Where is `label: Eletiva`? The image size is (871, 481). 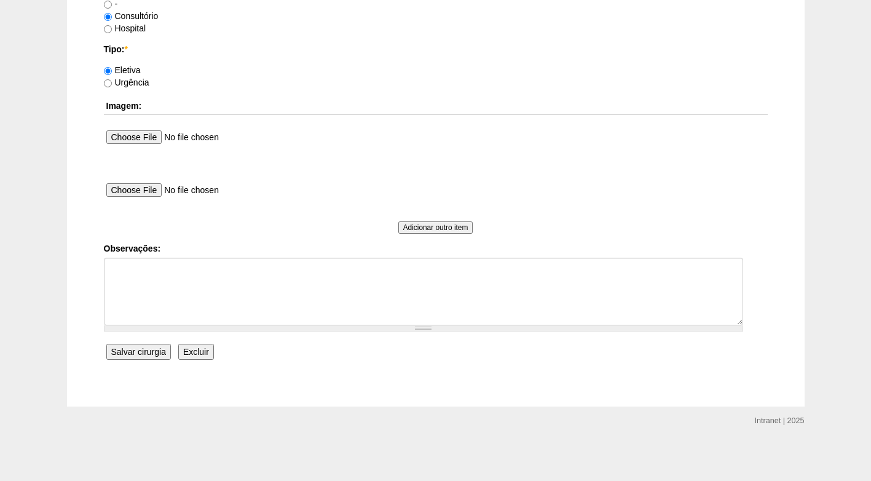 label: Eletiva is located at coordinates (122, 70).